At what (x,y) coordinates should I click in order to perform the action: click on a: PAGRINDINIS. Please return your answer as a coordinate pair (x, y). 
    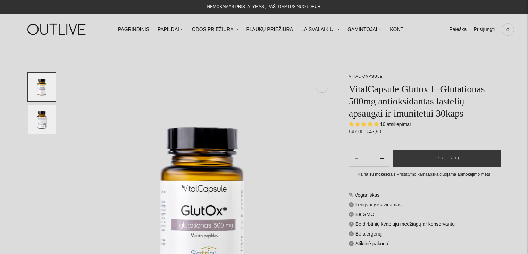
    Looking at the image, I should click on (134, 30).